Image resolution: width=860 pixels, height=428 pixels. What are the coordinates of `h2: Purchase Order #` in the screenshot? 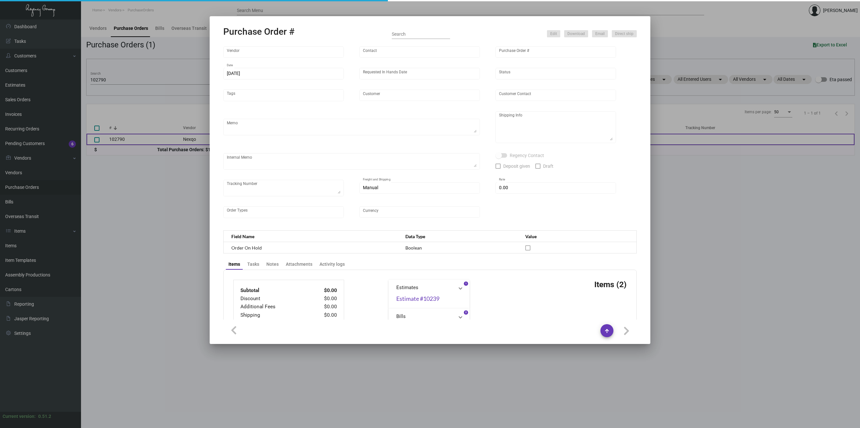 It's located at (259, 32).